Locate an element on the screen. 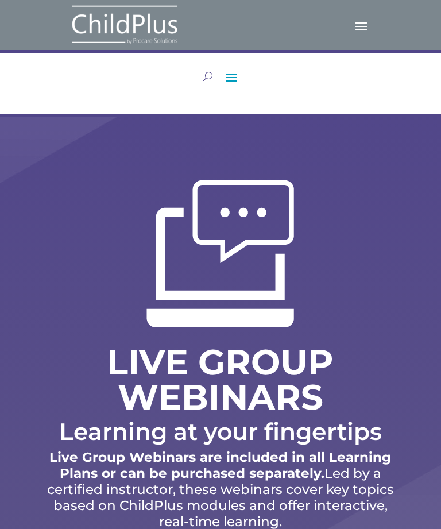 This screenshot has height=529, width=441. h1: LIVE GROUP WEBINARS is located at coordinates (220, 382).